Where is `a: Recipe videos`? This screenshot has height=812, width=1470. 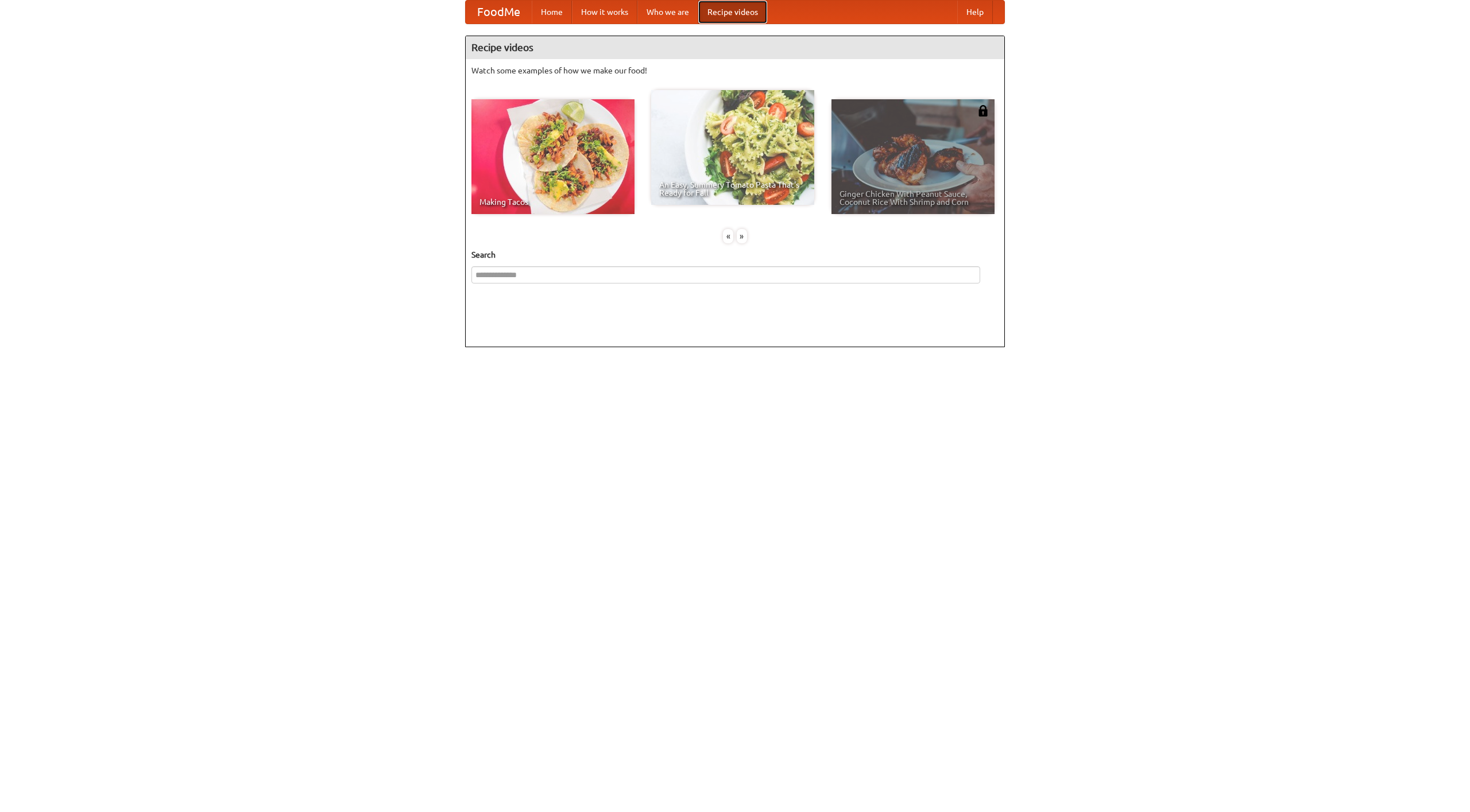
a: Recipe videos is located at coordinates (733, 12).